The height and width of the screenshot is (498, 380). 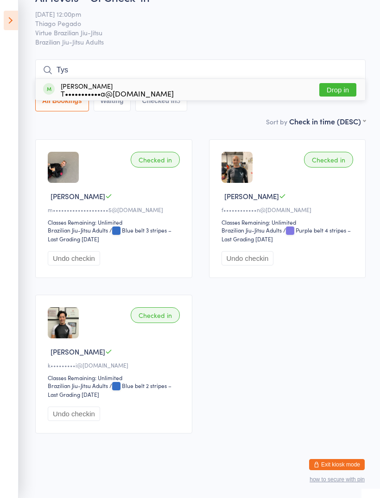 What do you see at coordinates (237, 167) in the screenshot?
I see `img: image1657006647.png` at bounding box center [237, 167].